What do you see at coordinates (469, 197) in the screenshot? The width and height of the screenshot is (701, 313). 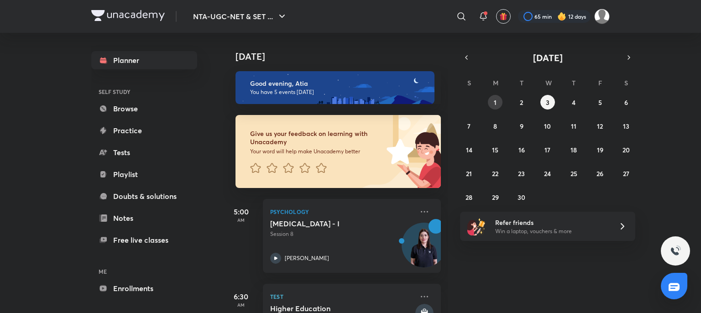 I see `abbr: September 28, 2025` at bounding box center [469, 197].